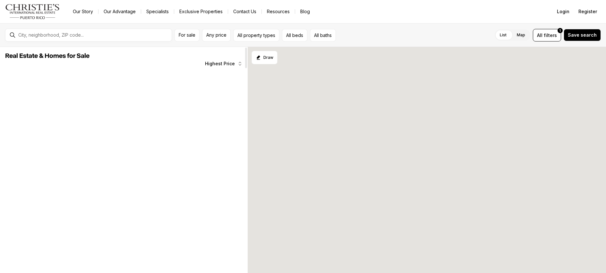  Describe the element at coordinates (323, 35) in the screenshot. I see `button: All baths` at that location.